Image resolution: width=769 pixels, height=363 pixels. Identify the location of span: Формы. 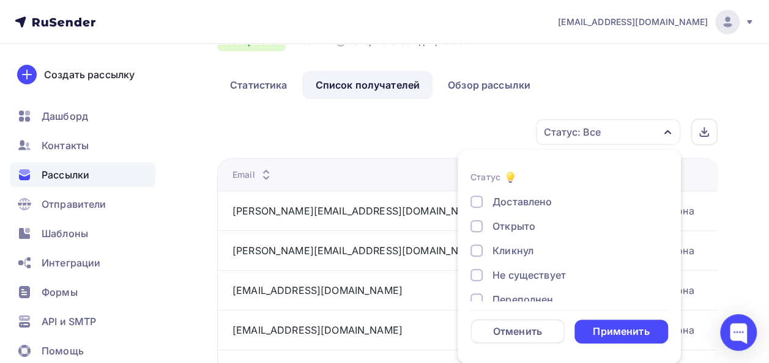
(59, 292).